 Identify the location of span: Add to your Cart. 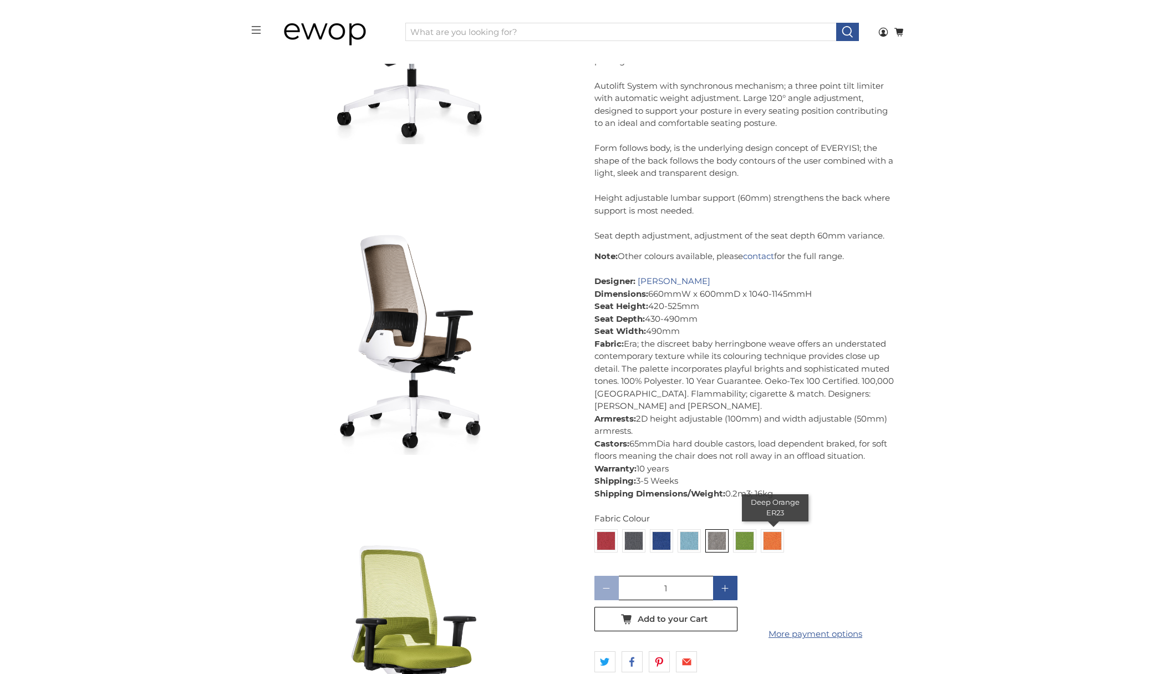
(672, 619).